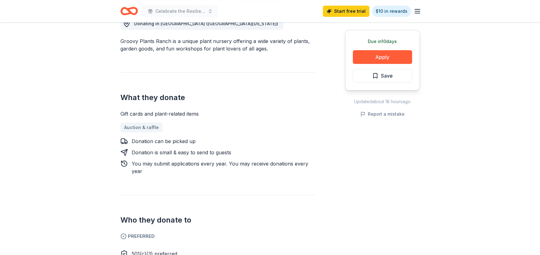 This screenshot has width=540, height=255. Describe the element at coordinates (164, 141) in the screenshot. I see `div: Donation can be picked up` at that location.